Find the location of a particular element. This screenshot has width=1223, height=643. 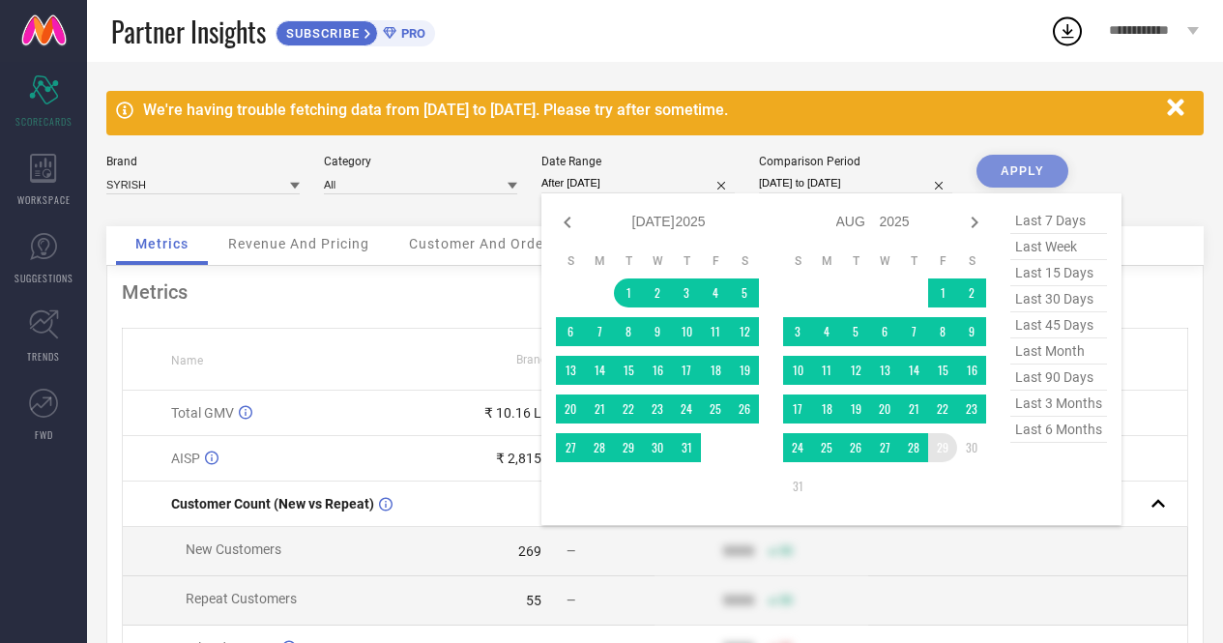

span: PRO is located at coordinates (411, 33).